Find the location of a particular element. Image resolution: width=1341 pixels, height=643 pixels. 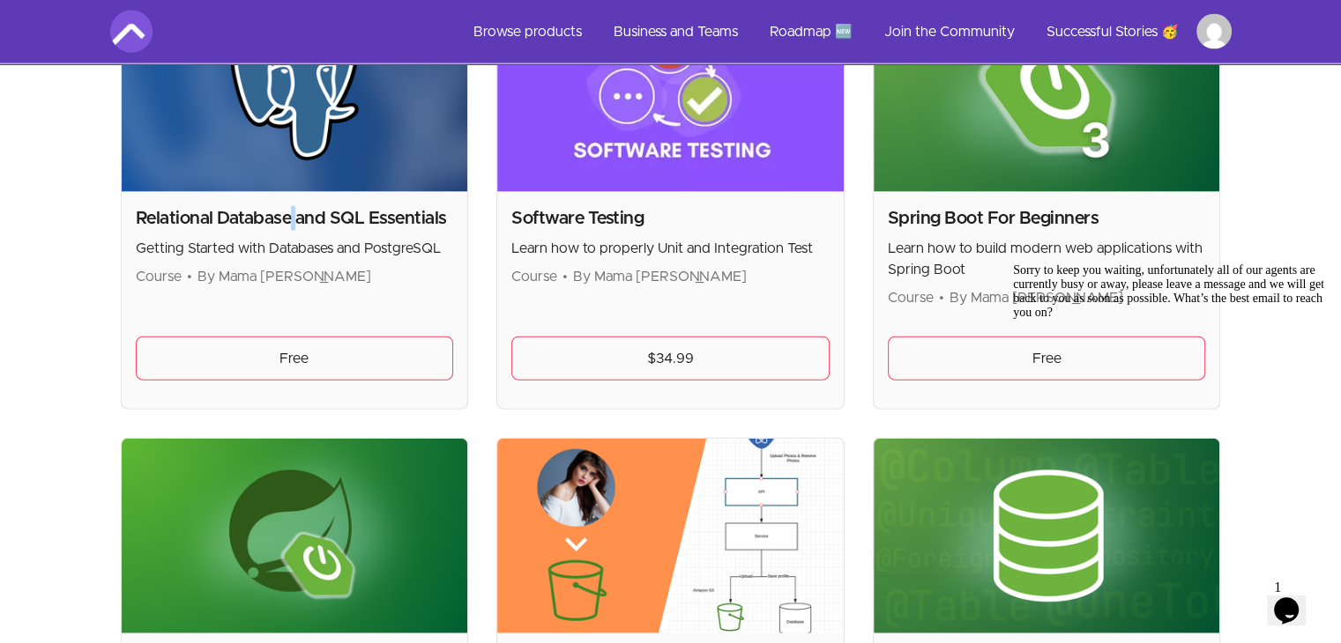

a: $34.99 is located at coordinates (670, 359).